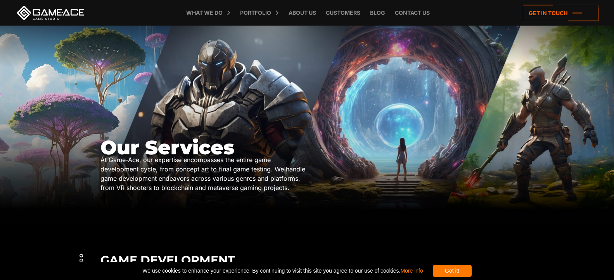 Image resolution: width=614 pixels, height=280 pixels. What do you see at coordinates (452, 271) in the screenshot?
I see `div: Got it!` at bounding box center [452, 271].